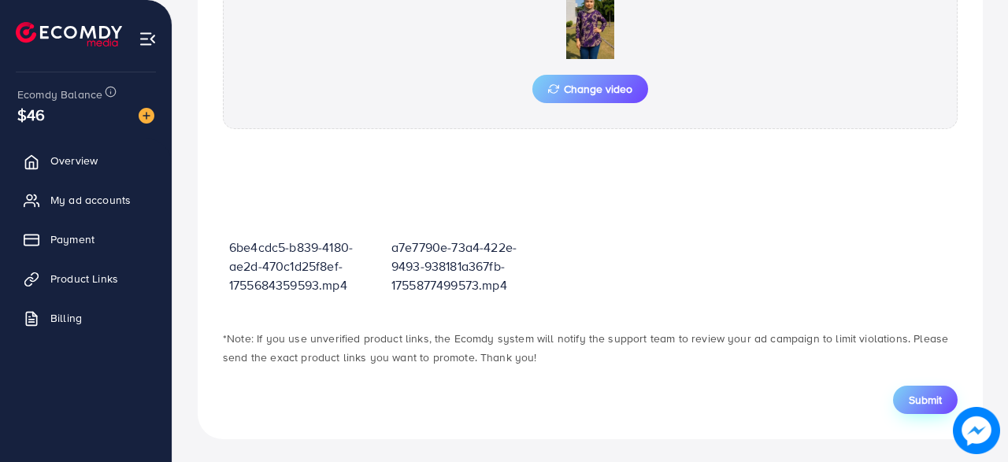 This screenshot has width=1008, height=462. What do you see at coordinates (590, 348) in the screenshot?
I see `p: *Note: If you use unverified product links, the Ecomdy system will notify the support team to rev...` at bounding box center [590, 348].